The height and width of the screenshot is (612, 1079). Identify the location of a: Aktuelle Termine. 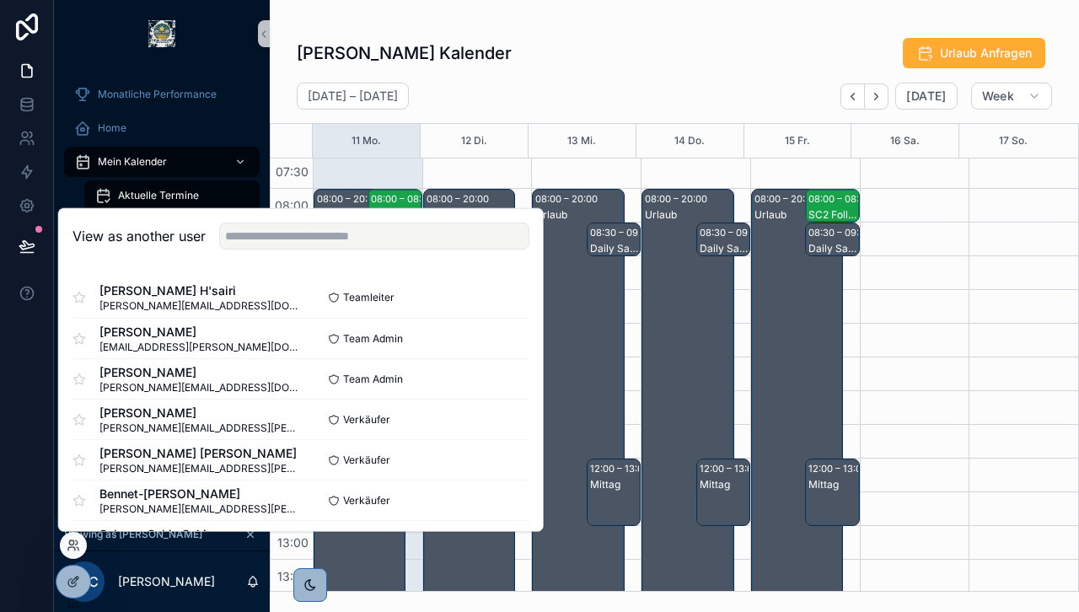
(172, 196).